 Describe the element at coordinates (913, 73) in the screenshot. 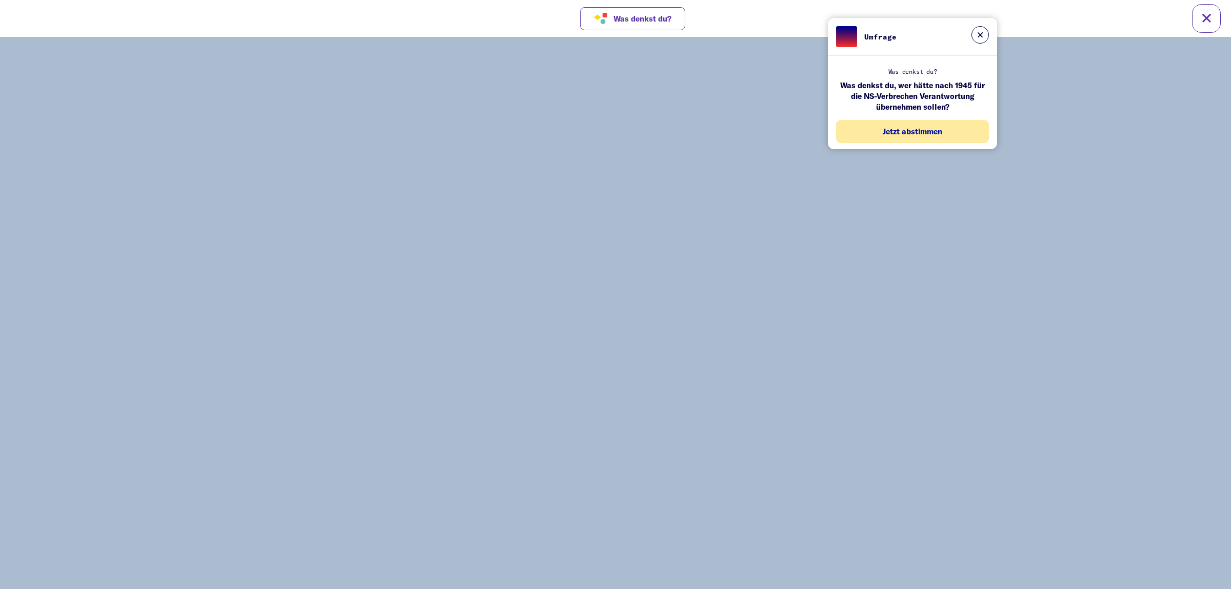

I see `div: Was denkst du?` at that location.